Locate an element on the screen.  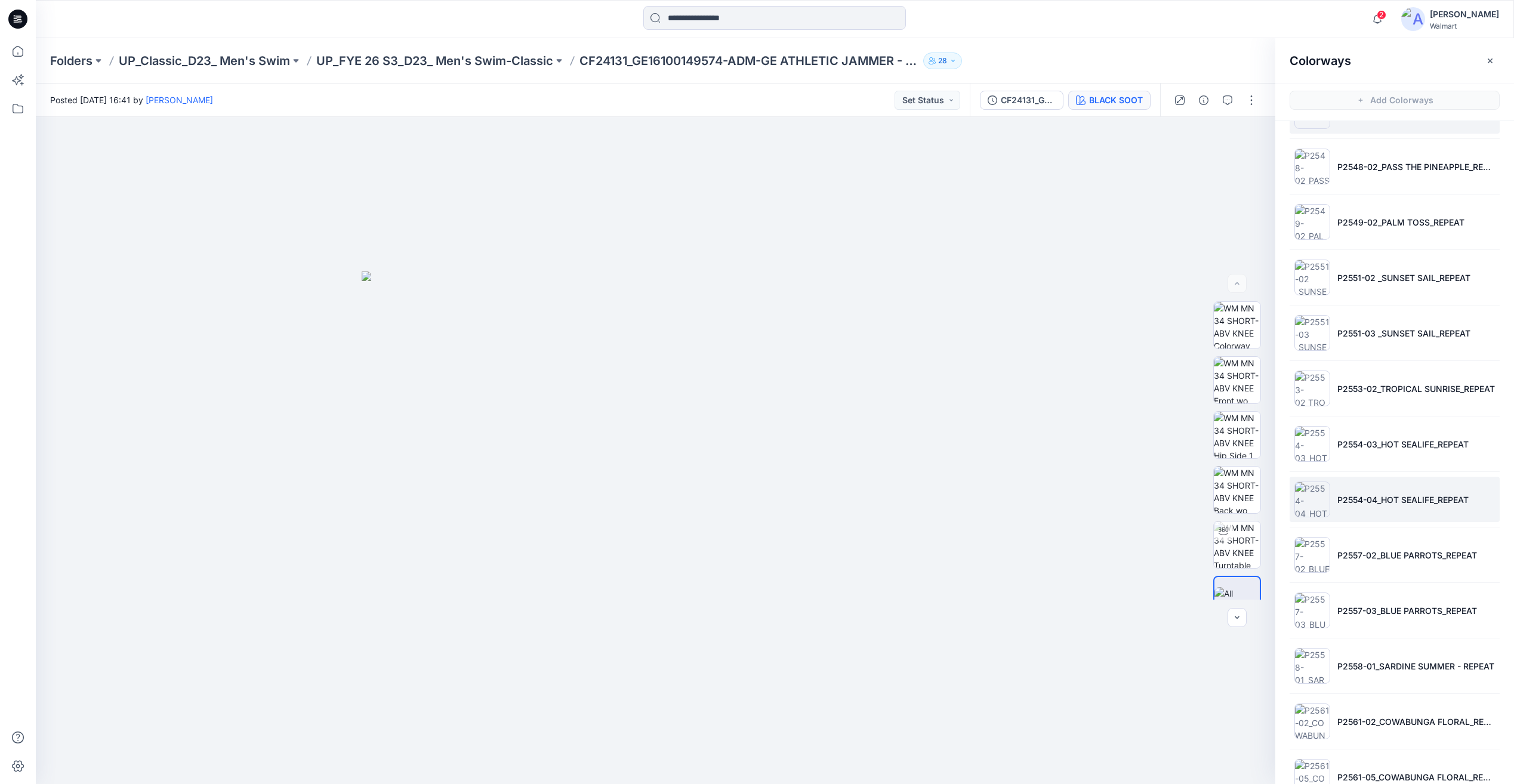
p: P2561-02_COWABUNGA FLORAL_REPEAT is located at coordinates (1416, 721).